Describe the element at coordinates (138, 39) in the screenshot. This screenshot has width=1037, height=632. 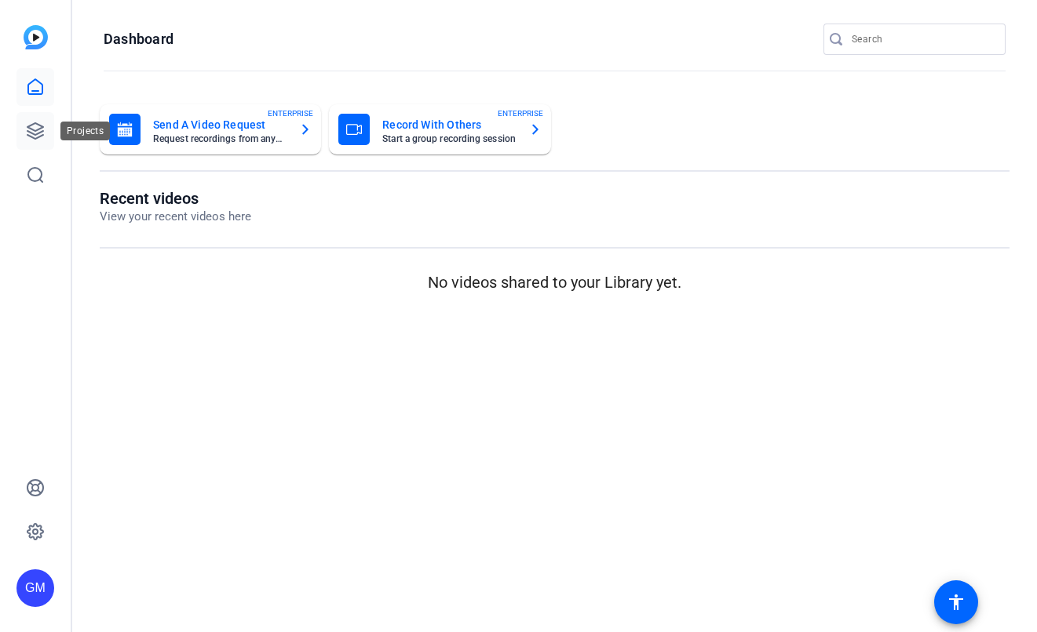
I see `h1: Dashboard` at that location.